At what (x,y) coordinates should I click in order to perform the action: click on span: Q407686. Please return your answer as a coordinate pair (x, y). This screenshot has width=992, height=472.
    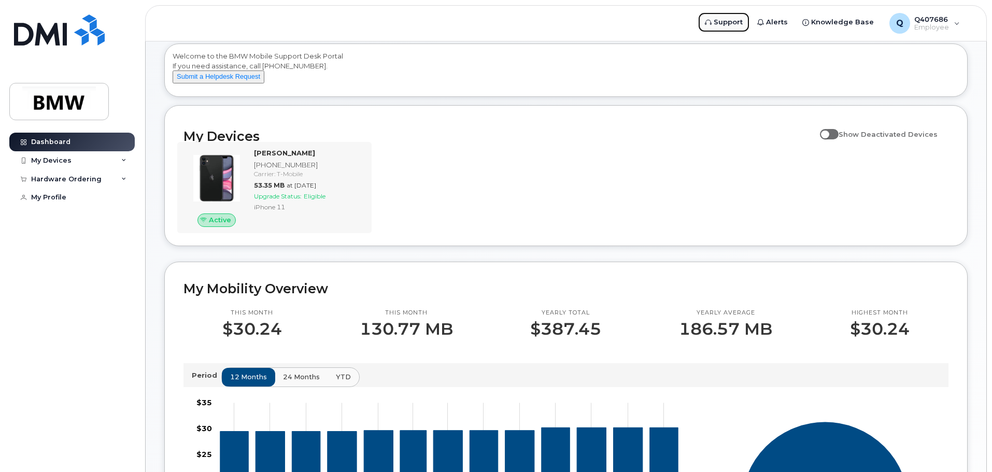
    Looking at the image, I should click on (931, 19).